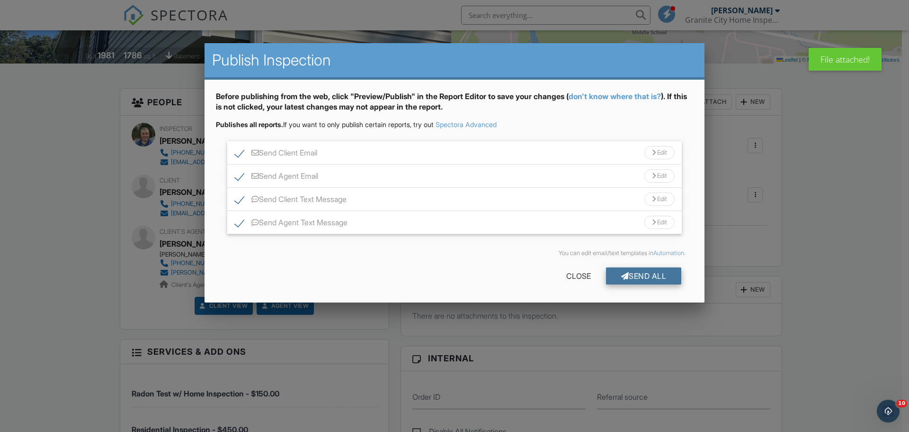 The height and width of the screenshot is (432, 909). I want to click on span: 10, so click(902, 403).